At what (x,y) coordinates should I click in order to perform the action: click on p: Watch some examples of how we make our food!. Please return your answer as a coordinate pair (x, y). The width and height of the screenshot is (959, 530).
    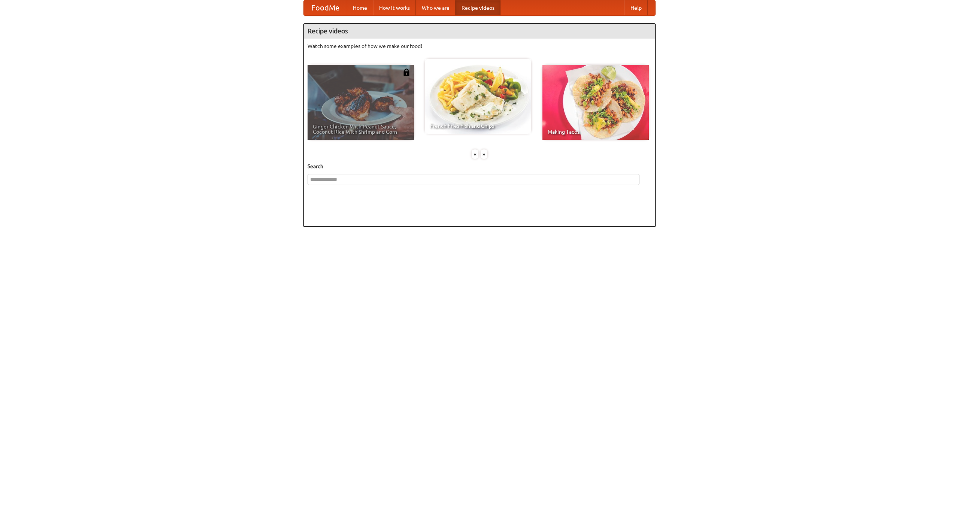
    Looking at the image, I should click on (480, 46).